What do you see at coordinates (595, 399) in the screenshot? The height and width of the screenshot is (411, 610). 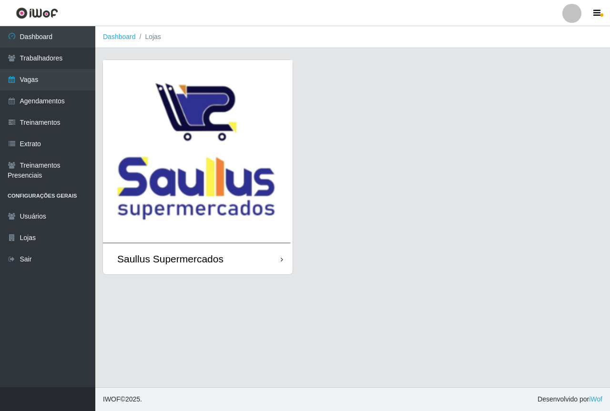 I see `a: iWof` at bounding box center [595, 399].